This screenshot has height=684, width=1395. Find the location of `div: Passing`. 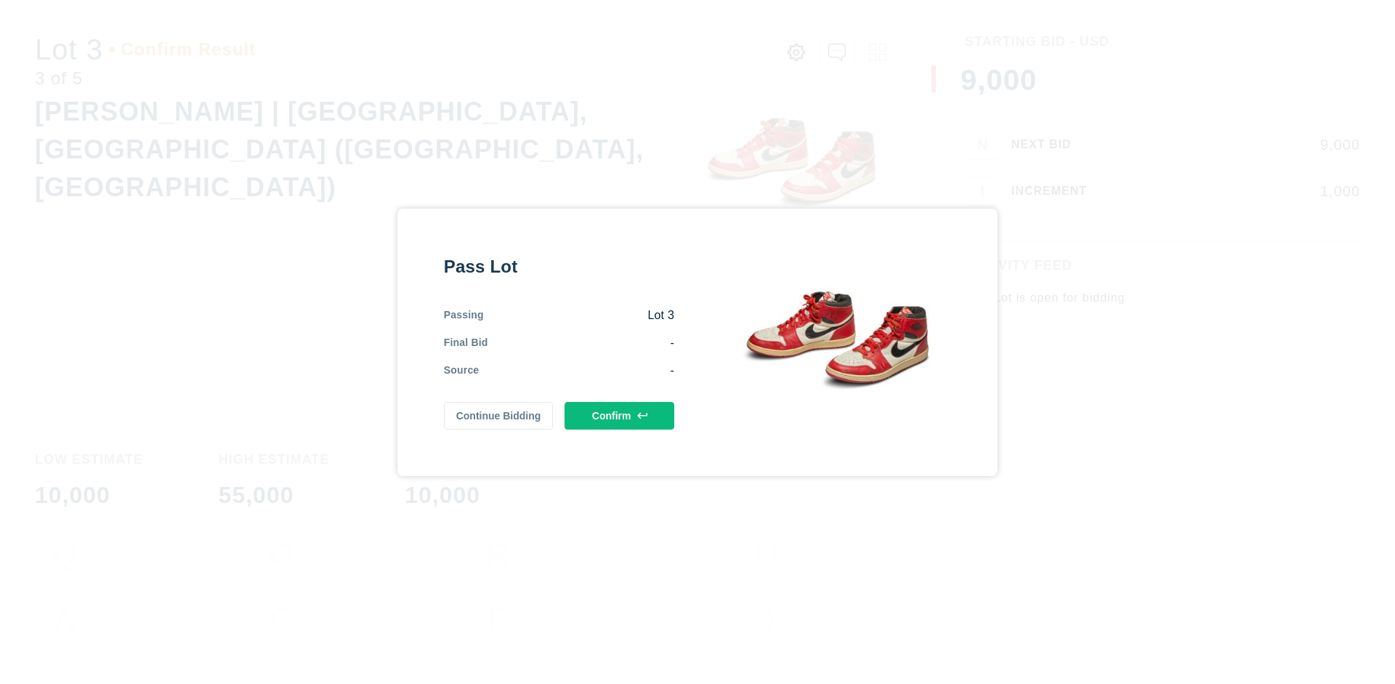

div: Passing is located at coordinates (463, 315).